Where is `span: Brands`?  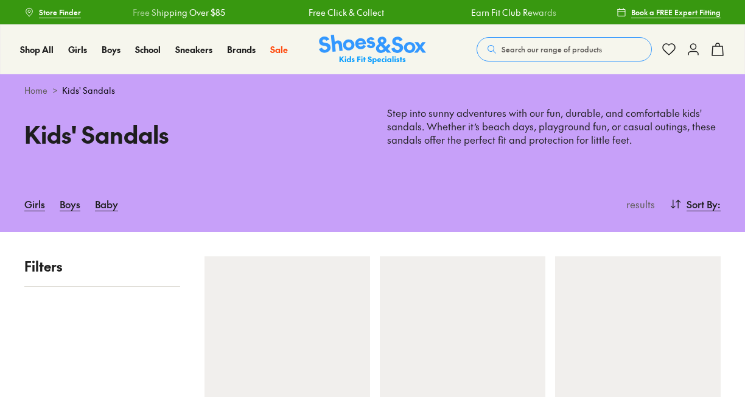
span: Brands is located at coordinates (241, 49).